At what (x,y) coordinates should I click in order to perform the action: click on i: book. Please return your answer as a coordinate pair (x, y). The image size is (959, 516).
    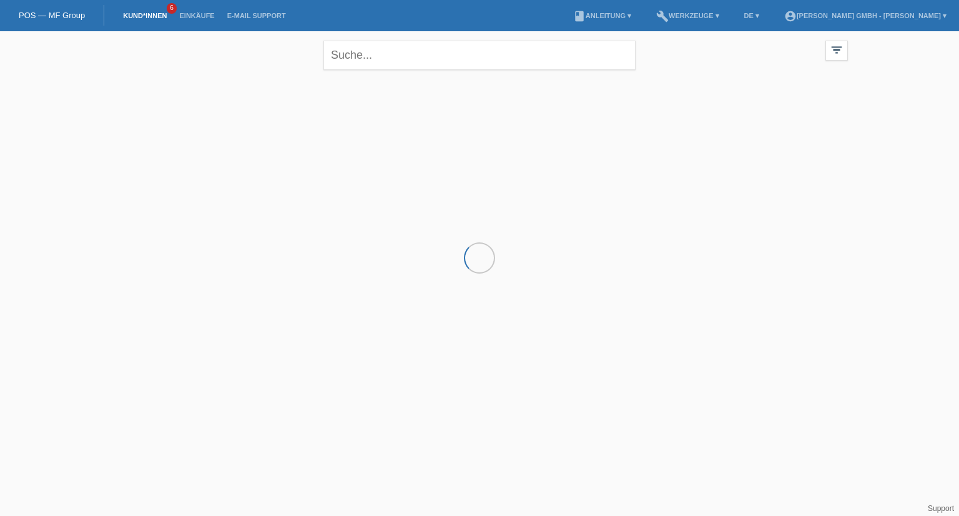
    Looking at the image, I should click on (580, 16).